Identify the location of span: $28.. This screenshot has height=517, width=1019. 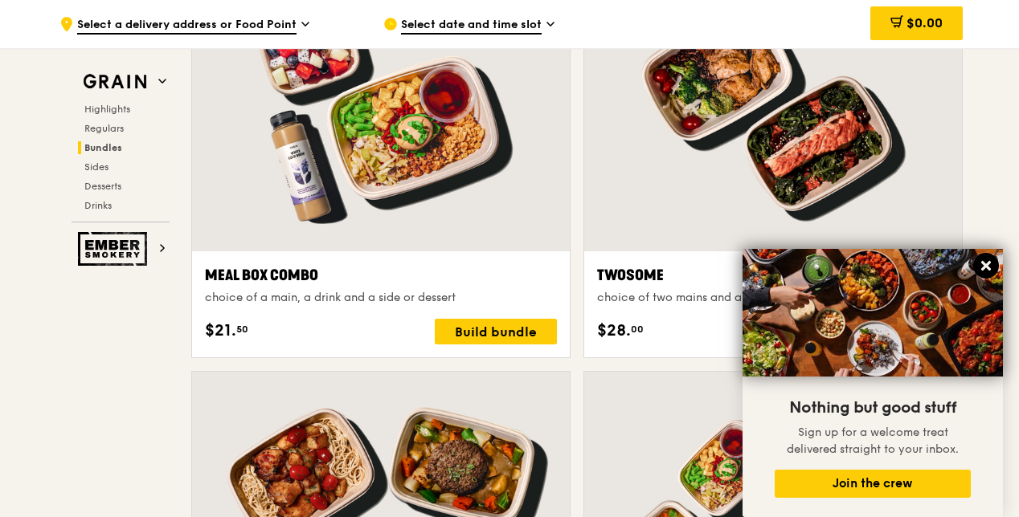
(614, 331).